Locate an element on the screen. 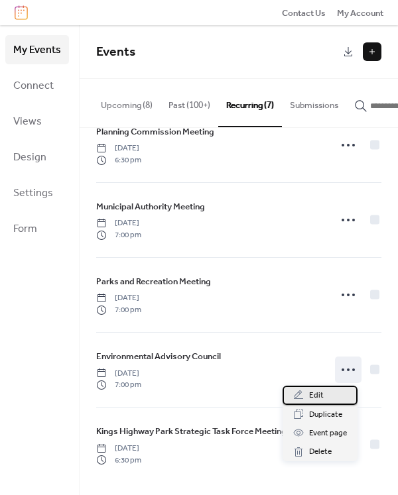  span: Connect is located at coordinates (33, 86).